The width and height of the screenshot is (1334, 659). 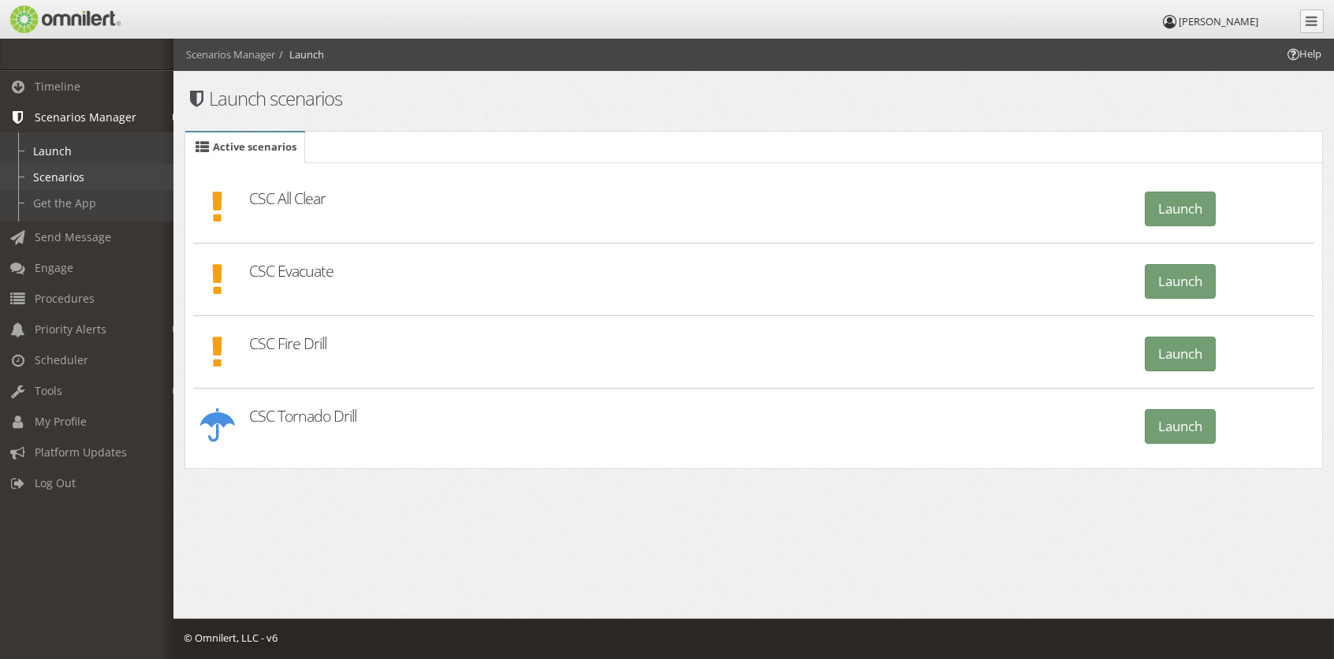 What do you see at coordinates (65, 298) in the screenshot?
I see `span: Procedures` at bounding box center [65, 298].